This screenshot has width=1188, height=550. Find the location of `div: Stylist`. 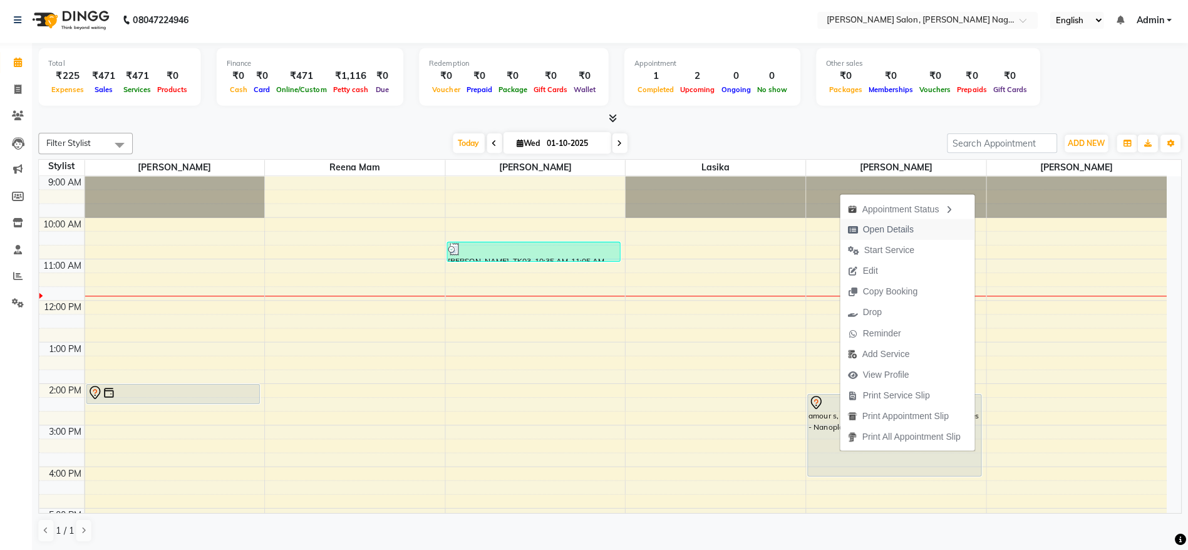

div: Stylist is located at coordinates (67, 168).